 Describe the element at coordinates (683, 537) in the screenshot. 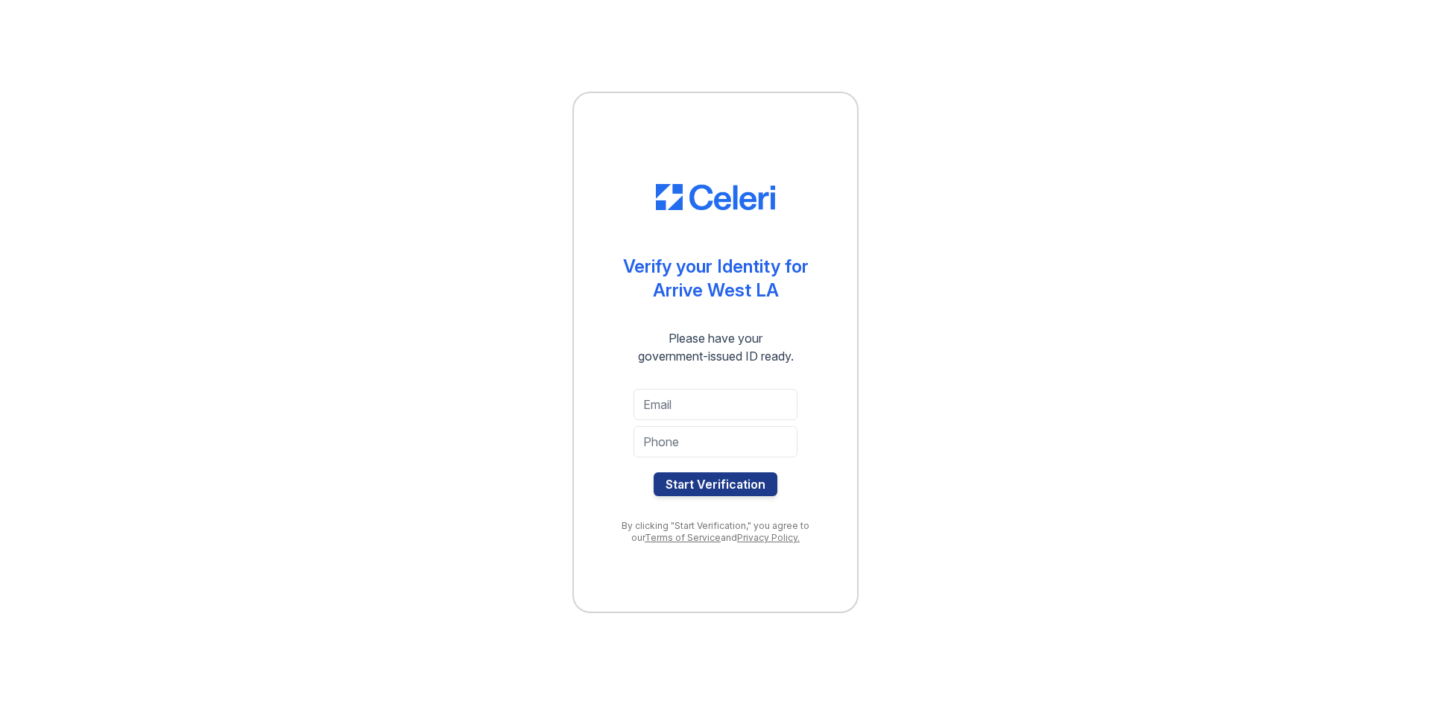

I see `a: Terms of Service` at that location.